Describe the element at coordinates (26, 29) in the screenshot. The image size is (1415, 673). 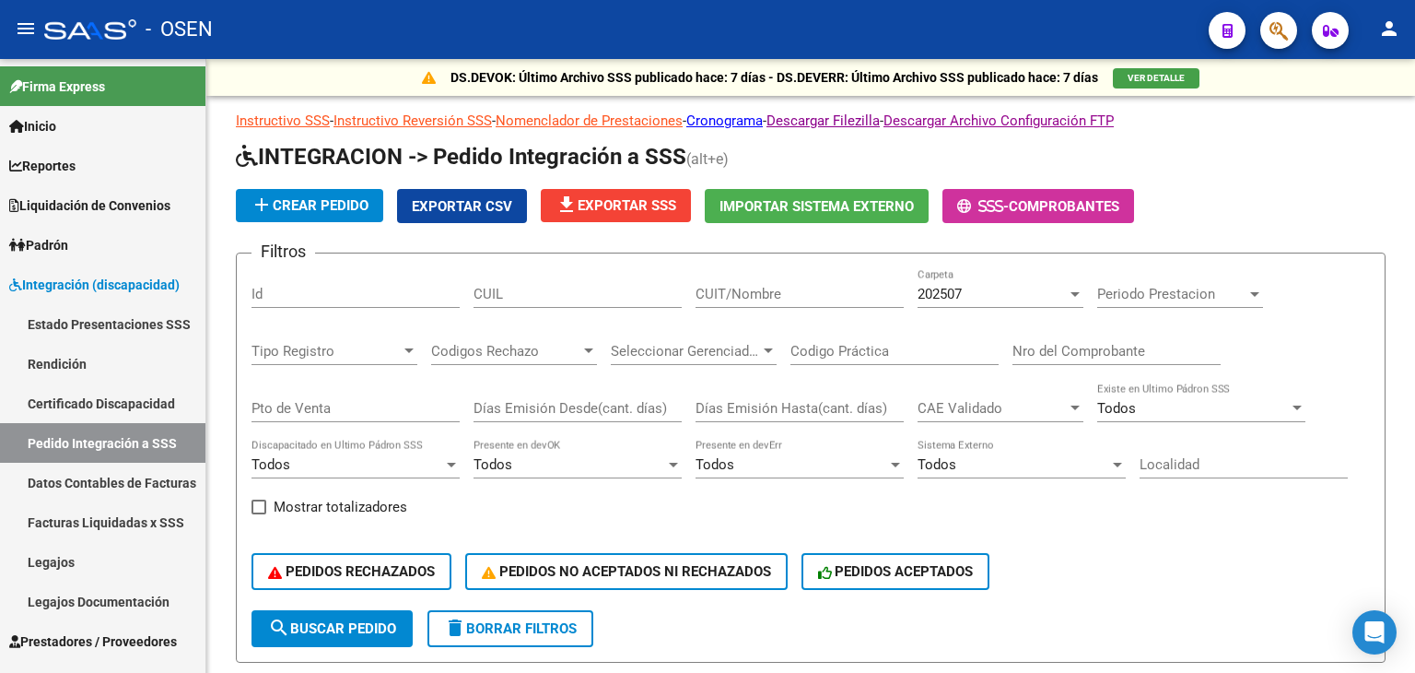
I see `mat-icon: menu` at that location.